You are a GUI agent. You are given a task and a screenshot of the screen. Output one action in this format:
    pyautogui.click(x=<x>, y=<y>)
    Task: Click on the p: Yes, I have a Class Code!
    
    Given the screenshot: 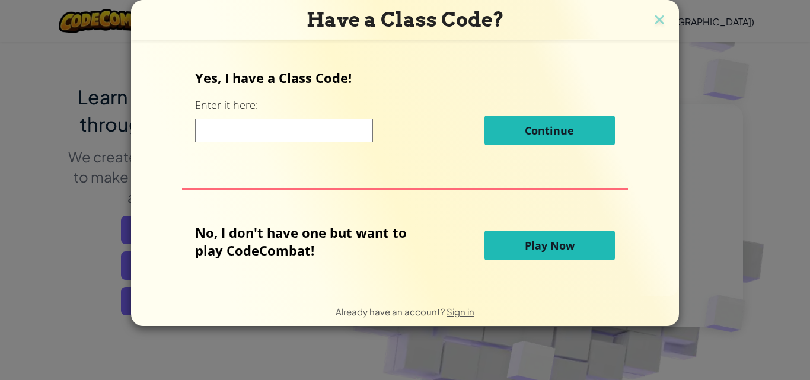 What is the action you would take?
    pyautogui.click(x=404, y=78)
    